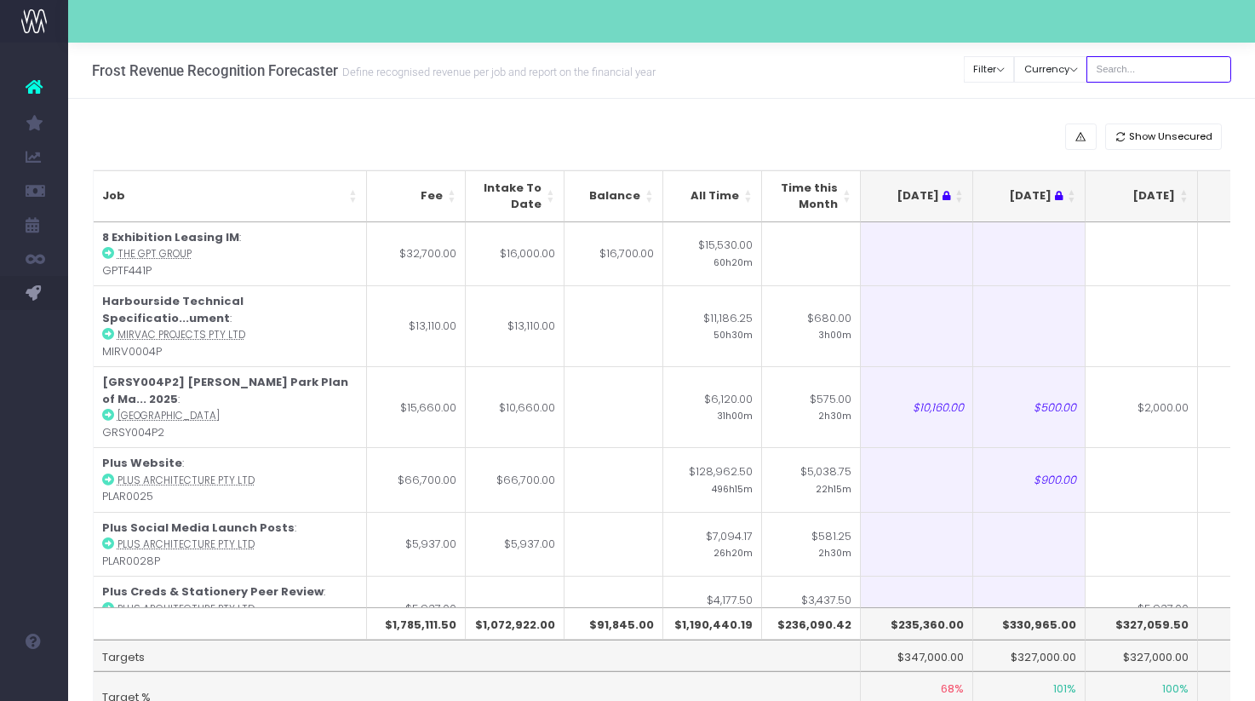 This screenshot has height=701, width=1255. What do you see at coordinates (733, 334) in the screenshot?
I see `small: 50h30m` at bounding box center [733, 334].